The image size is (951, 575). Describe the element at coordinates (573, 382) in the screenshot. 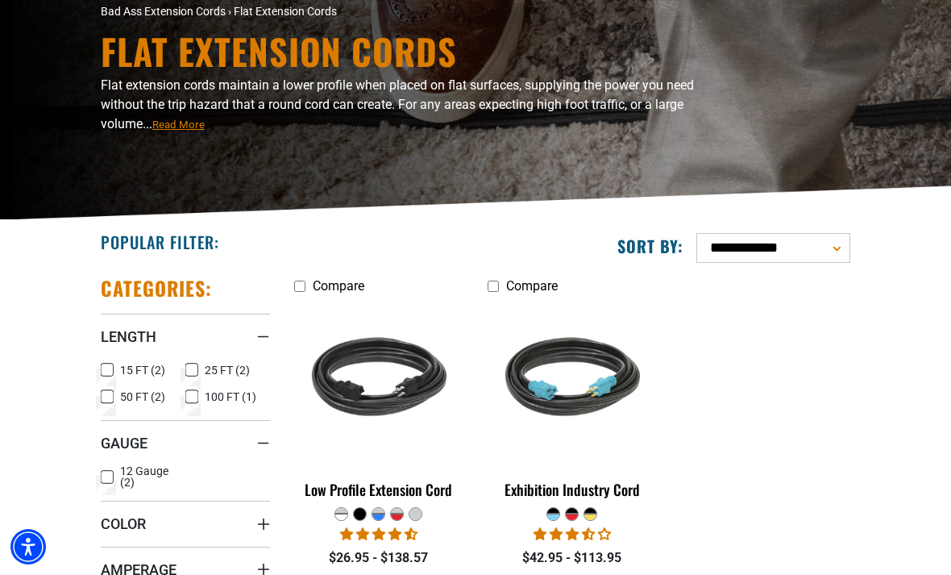

I see `img: black teal` at that location.